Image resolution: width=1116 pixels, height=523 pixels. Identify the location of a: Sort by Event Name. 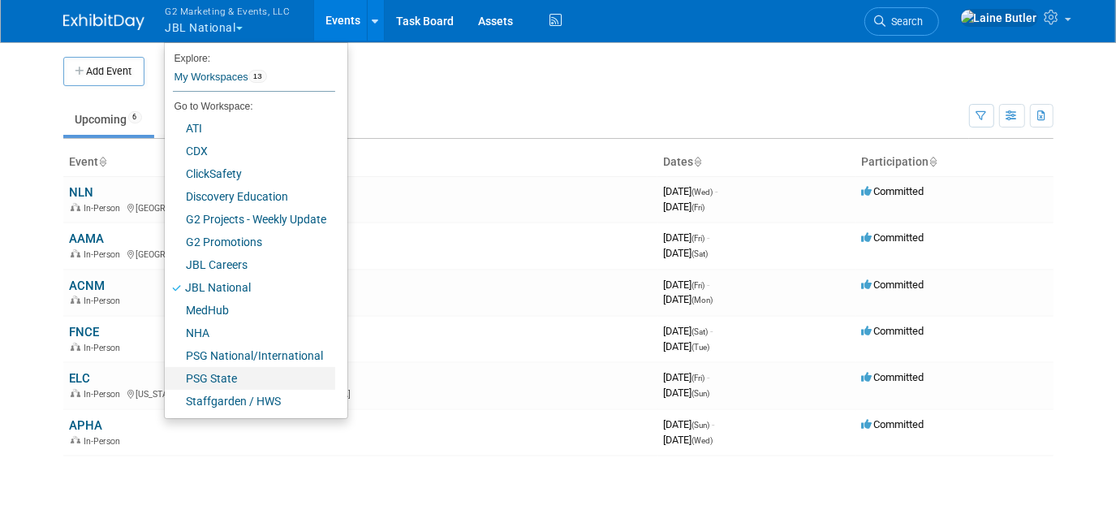
(103, 162).